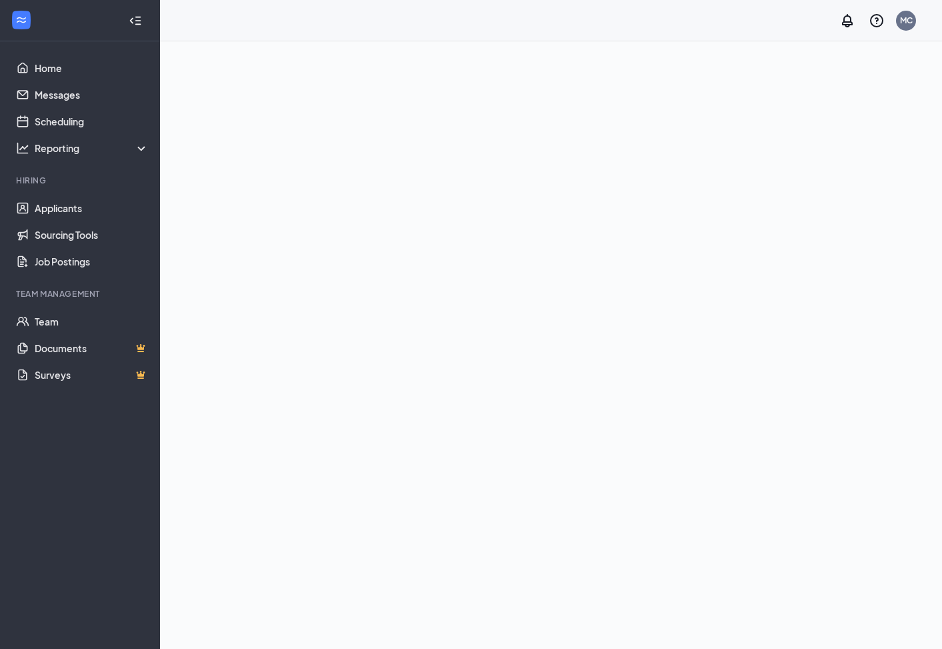 The image size is (942, 649). Describe the element at coordinates (91, 95) in the screenshot. I see `a: Messages` at that location.